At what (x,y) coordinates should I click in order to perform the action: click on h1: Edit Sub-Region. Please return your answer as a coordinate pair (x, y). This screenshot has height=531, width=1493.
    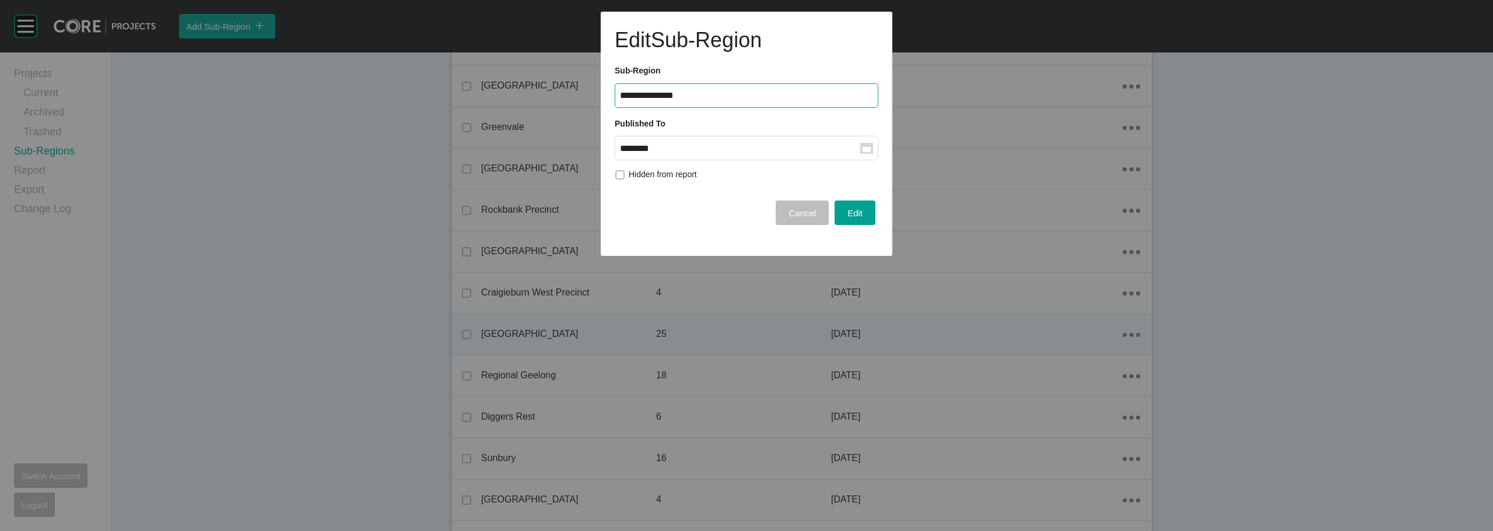
    Looking at the image, I should click on (747, 40).